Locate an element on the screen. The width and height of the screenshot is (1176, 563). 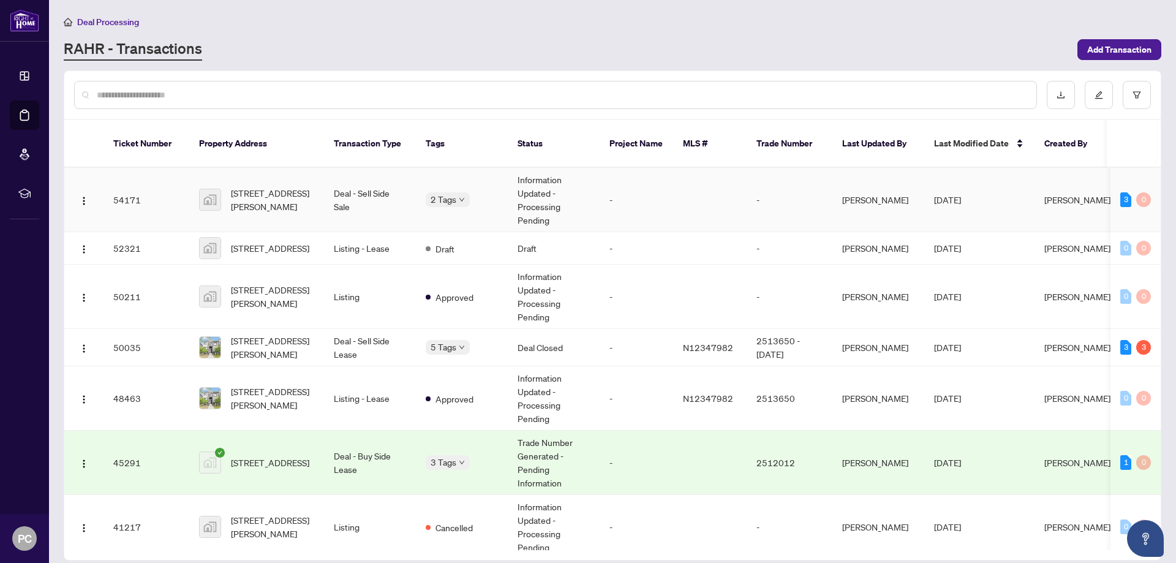
span: 3 Tags is located at coordinates (443, 462).